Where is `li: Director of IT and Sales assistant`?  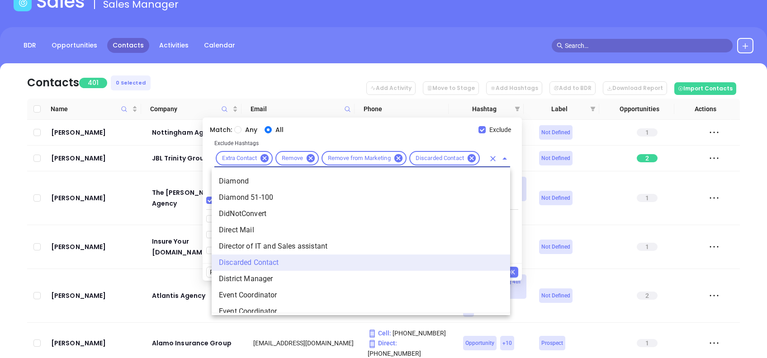
li: Director of IT and Sales assistant is located at coordinates (361, 246).